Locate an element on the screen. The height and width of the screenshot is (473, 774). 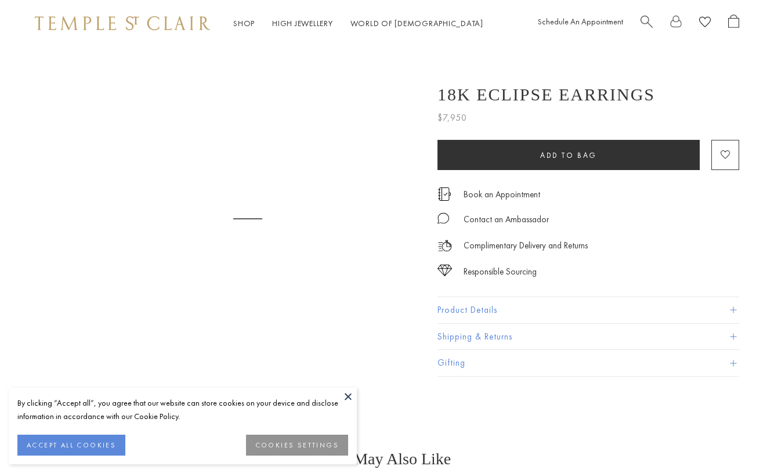
img: icon_sourcing.svg is located at coordinates (444, 270).